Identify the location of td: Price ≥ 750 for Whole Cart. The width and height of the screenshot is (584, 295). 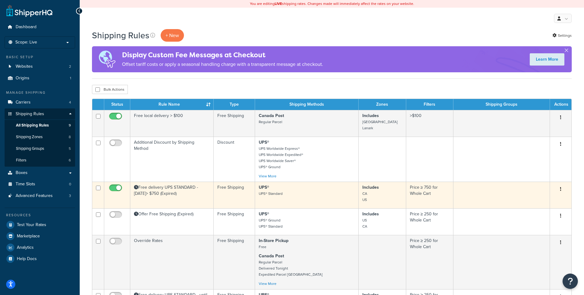
(430, 195).